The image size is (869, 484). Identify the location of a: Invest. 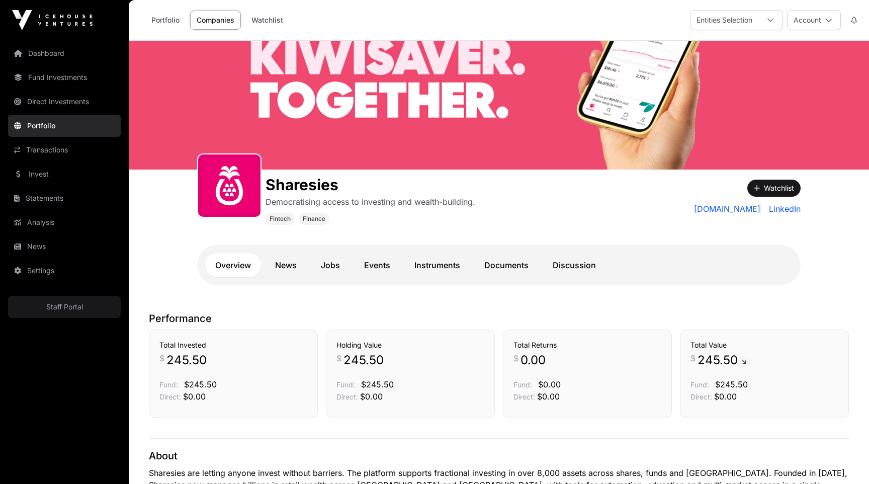
(64, 174).